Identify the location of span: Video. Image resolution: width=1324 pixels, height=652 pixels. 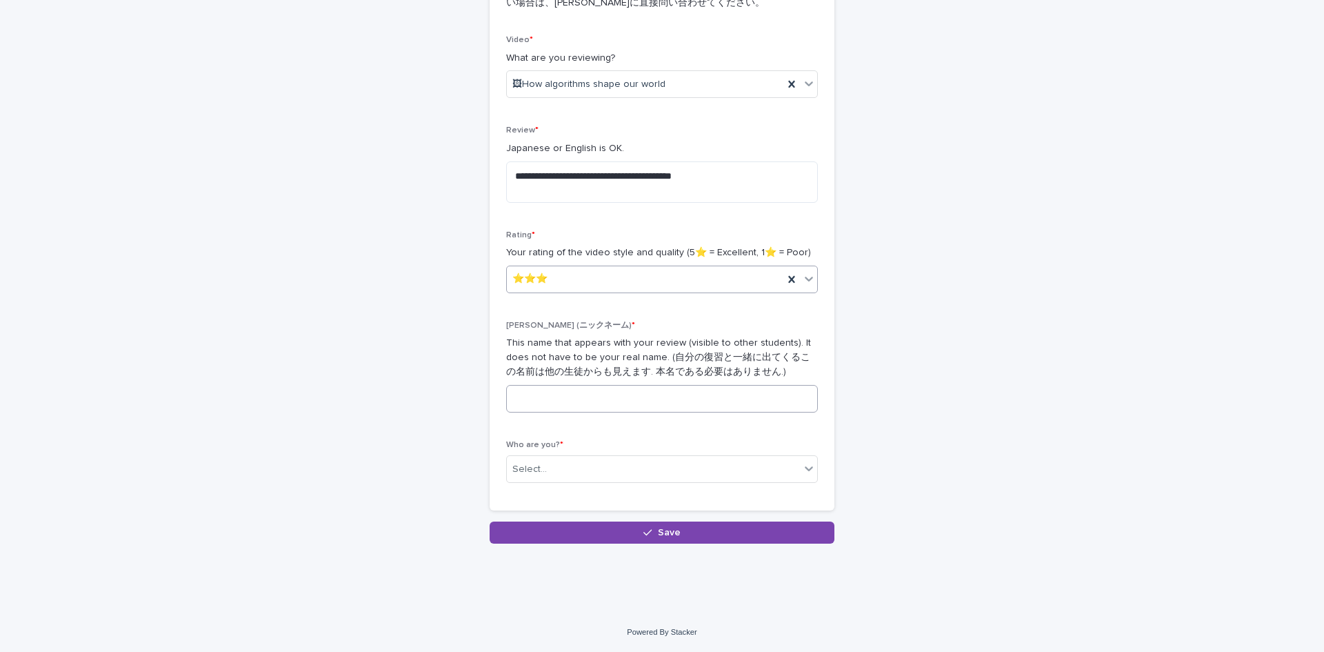
(519, 40).